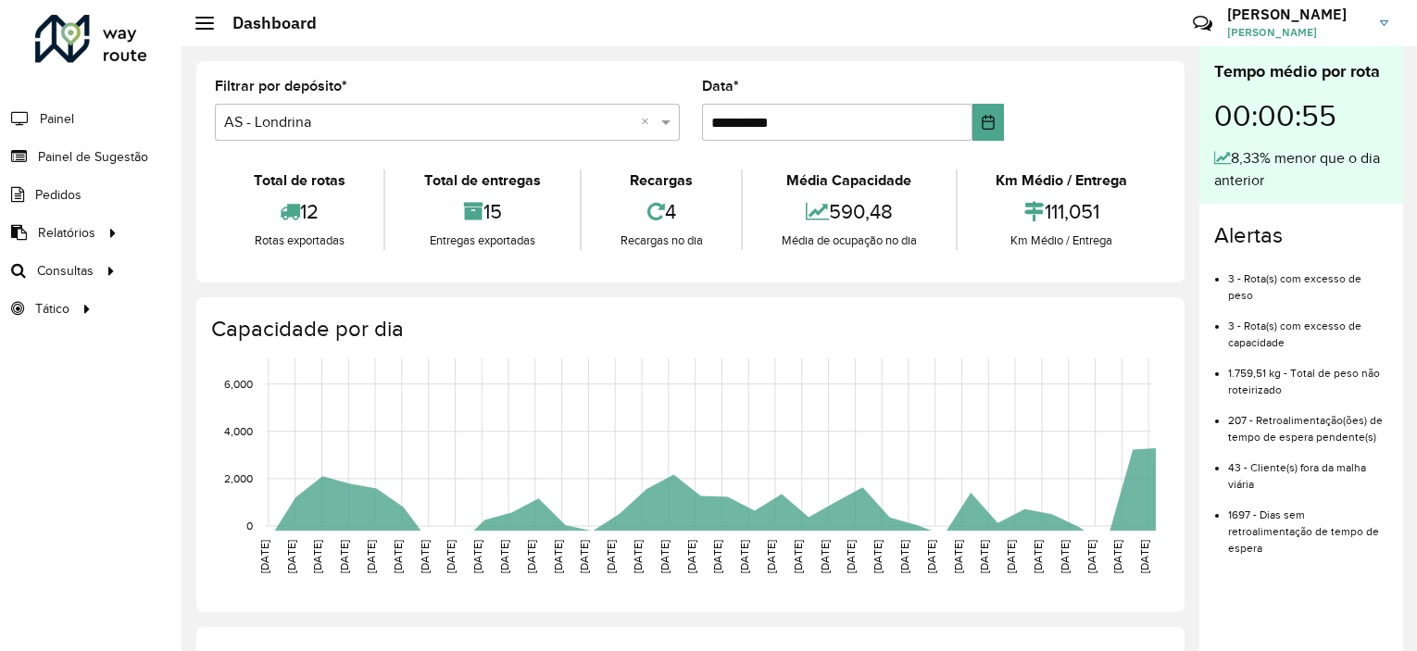 The image size is (1417, 651). I want to click on label: Data, so click(720, 86).